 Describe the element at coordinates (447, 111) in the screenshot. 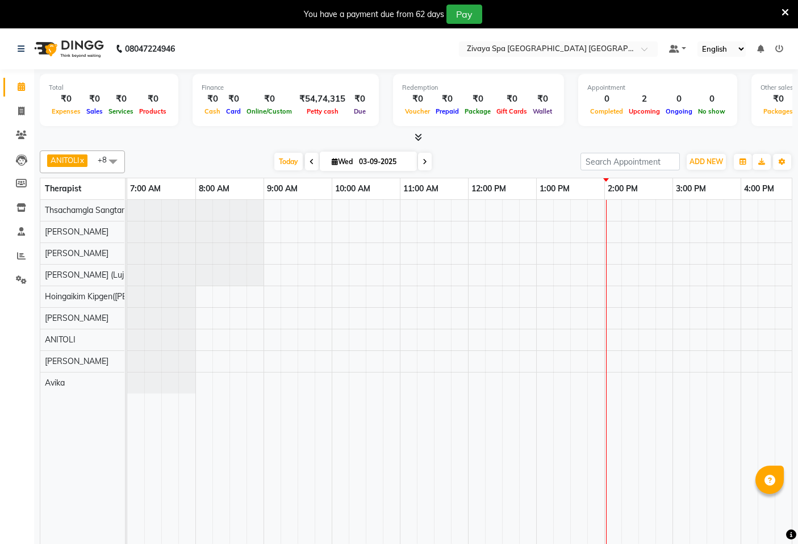

I see `span: Prepaid` at that location.